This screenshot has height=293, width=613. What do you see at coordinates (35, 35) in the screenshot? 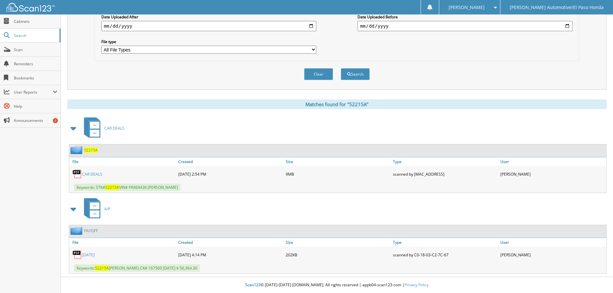
I see `span: Search` at bounding box center [35, 35].